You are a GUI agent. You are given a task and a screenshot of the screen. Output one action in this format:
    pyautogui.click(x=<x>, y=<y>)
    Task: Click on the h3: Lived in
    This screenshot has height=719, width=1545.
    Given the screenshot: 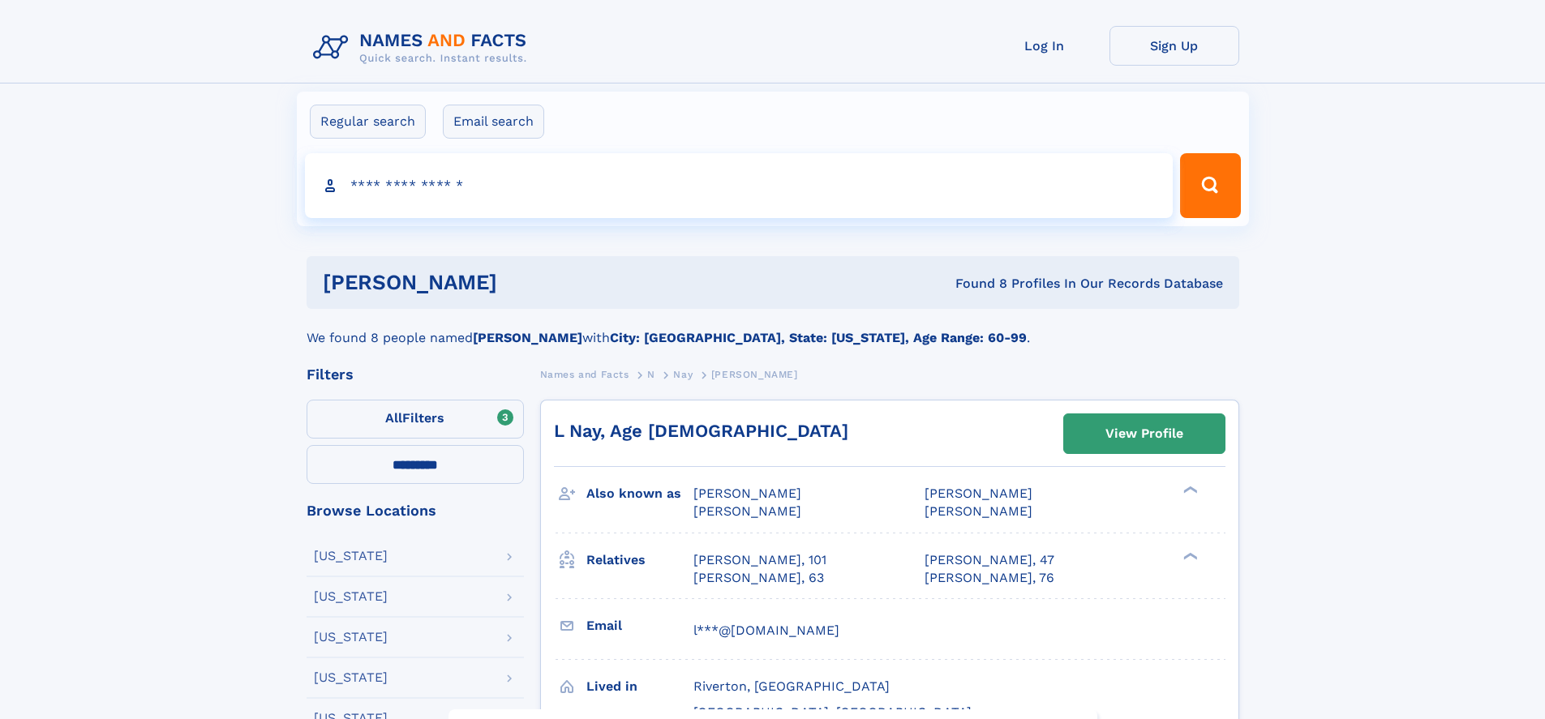 What is the action you would take?
    pyautogui.click(x=640, y=687)
    